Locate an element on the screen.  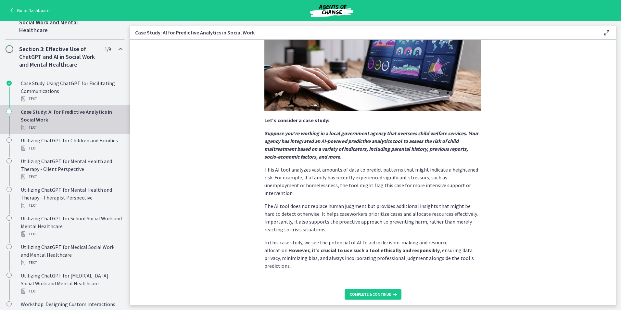
p: In this case study, we see the potential of AI to aid in decision-making and resource allocation.... is located at coordinates (373, 254).